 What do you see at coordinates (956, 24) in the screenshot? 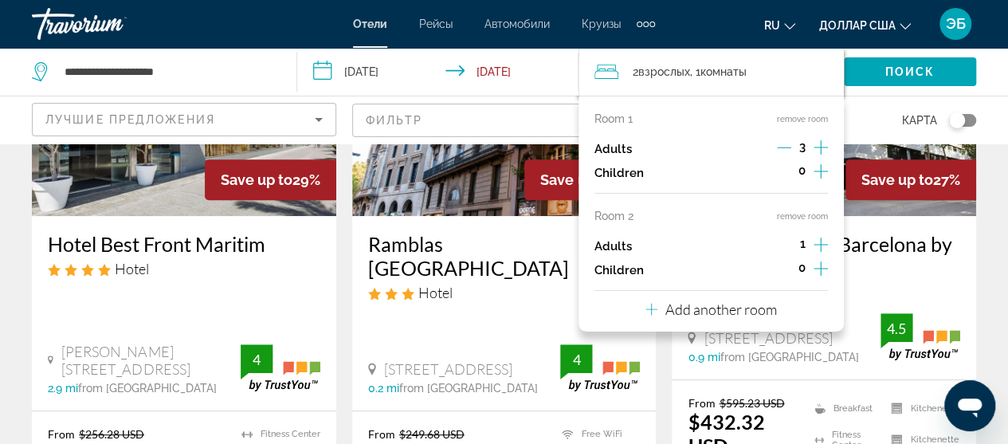
I see `button: Меню пользователя` at bounding box center [956, 24].